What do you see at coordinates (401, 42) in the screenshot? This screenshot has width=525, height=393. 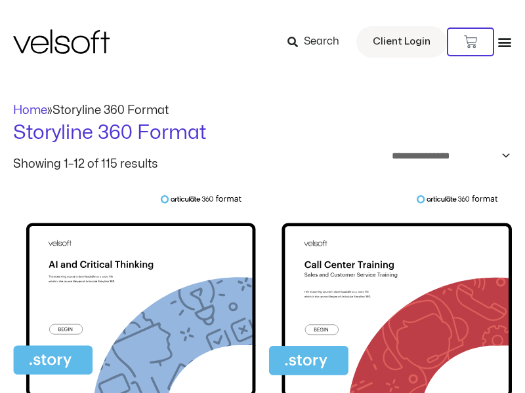 I see `a: Client Login` at bounding box center [401, 42].